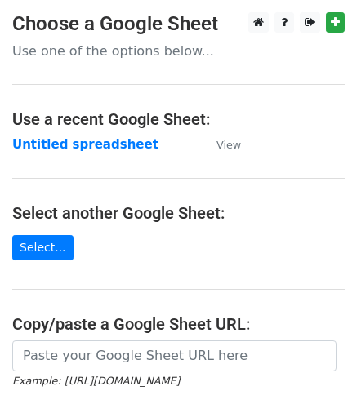  Describe the element at coordinates (178, 24) in the screenshot. I see `h3: Choose a Google Sheet` at that location.